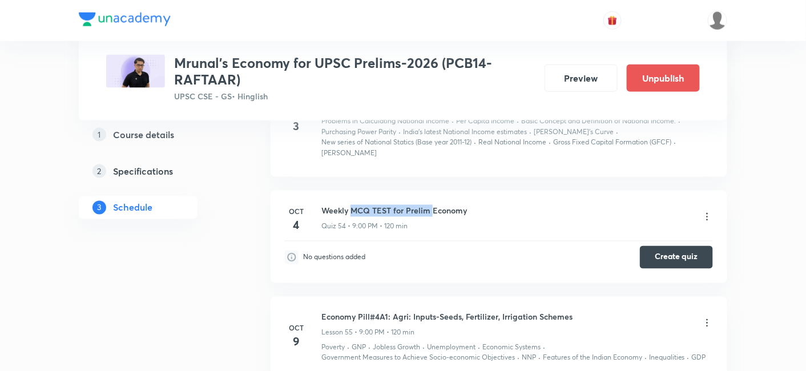 The image size is (806, 371). I want to click on p: Gross Fixed Capital Formation (GFCF), so click(612, 142).